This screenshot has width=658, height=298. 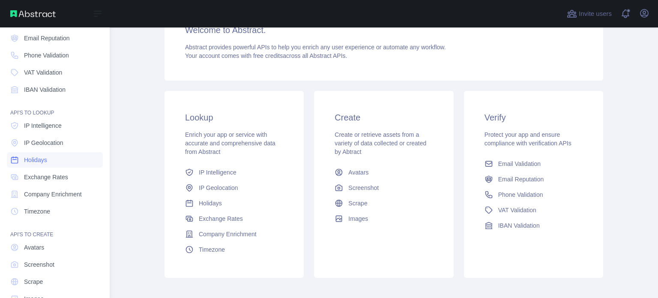 I want to click on h3: Welcome to Abstract., so click(x=384, y=30).